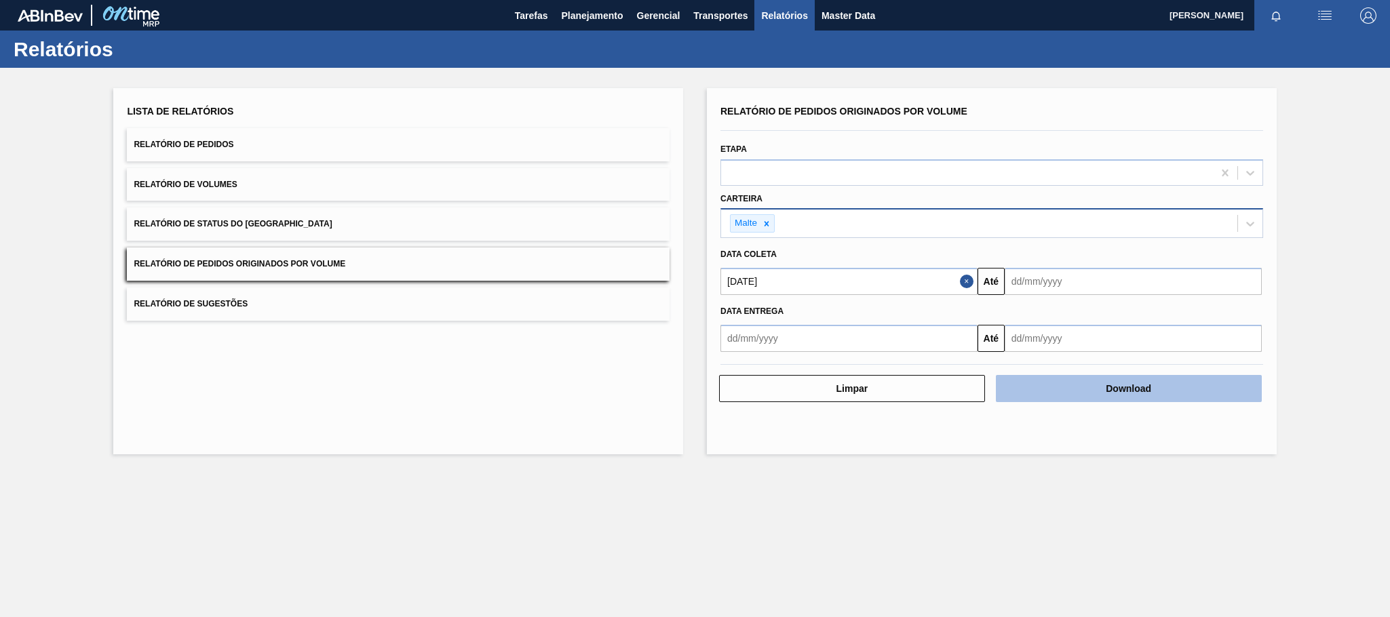  What do you see at coordinates (1325, 16) in the screenshot?
I see `img: userActions` at bounding box center [1325, 16].